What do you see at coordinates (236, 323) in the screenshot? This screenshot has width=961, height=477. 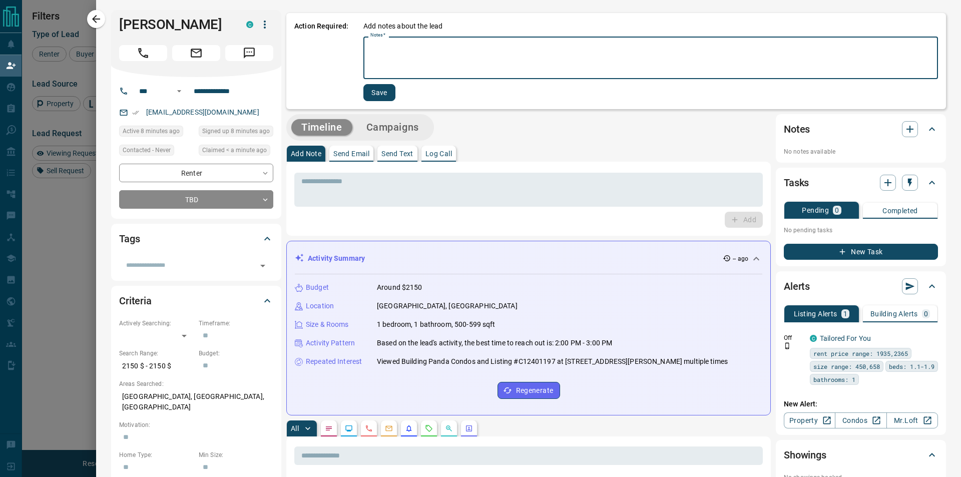 I see `p: Timeframe:` at bounding box center [236, 323].